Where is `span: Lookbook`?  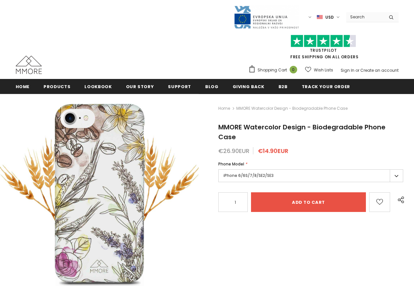
span: Lookbook is located at coordinates (98, 86).